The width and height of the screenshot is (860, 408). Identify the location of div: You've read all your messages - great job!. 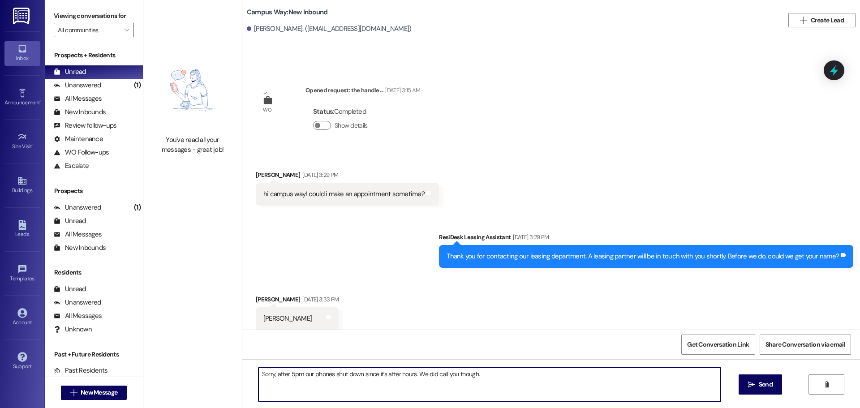
(193, 145).